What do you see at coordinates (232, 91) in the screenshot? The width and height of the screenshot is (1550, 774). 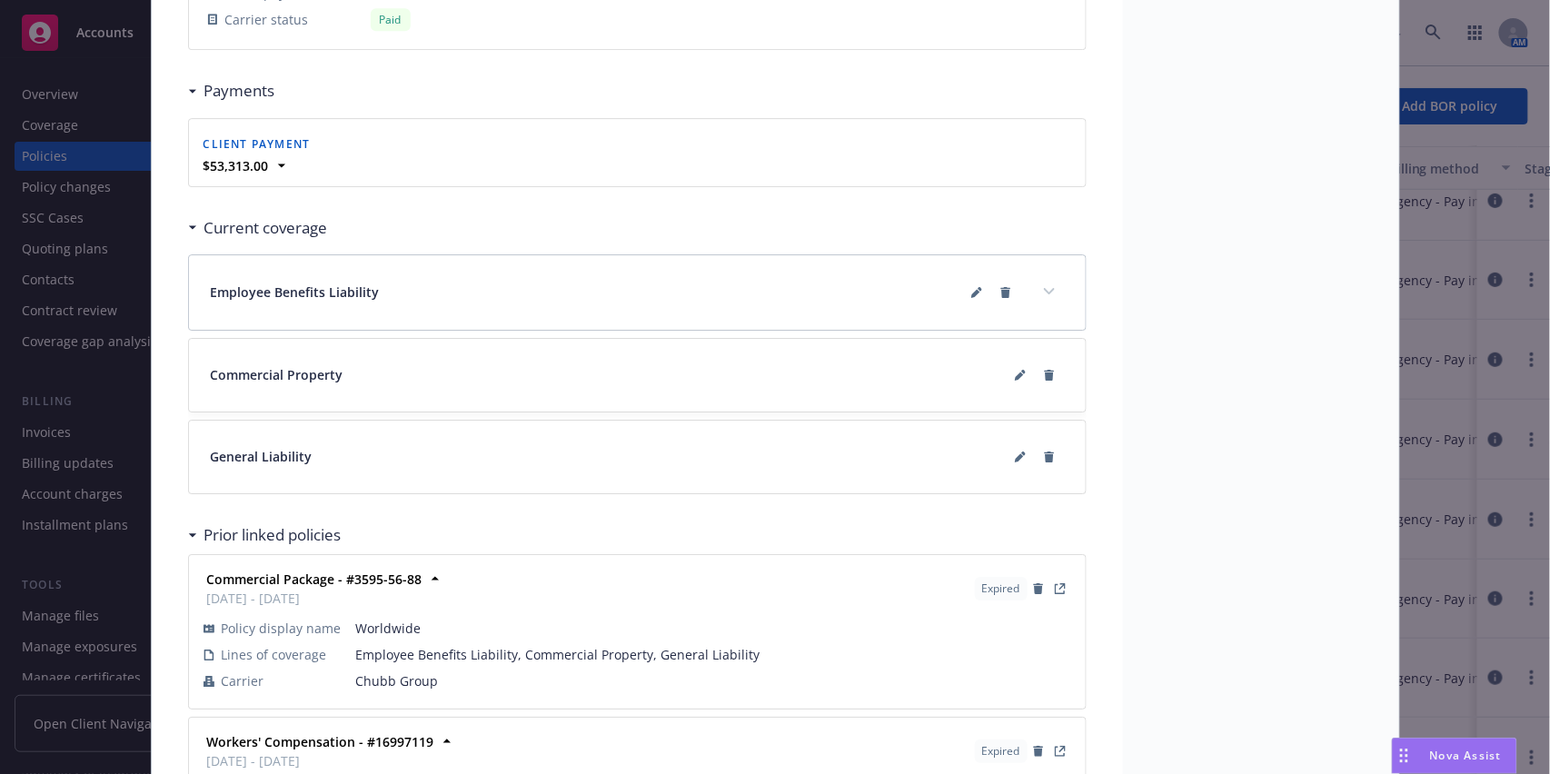 I see `div: Payments` at bounding box center [232, 91].